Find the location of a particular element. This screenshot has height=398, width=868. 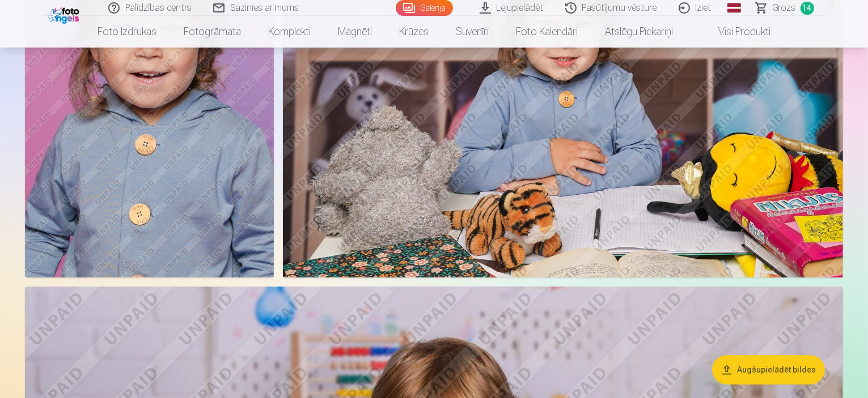

a: Foto izdrukas is located at coordinates (127, 32).